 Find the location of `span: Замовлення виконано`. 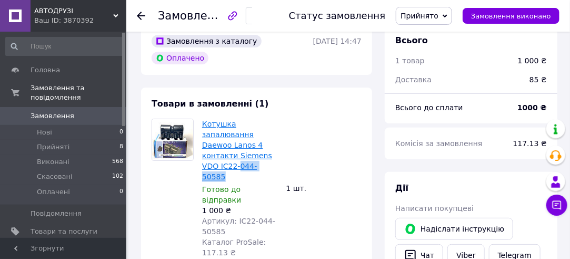

span: Замовлення виконано is located at coordinates (511, 16).